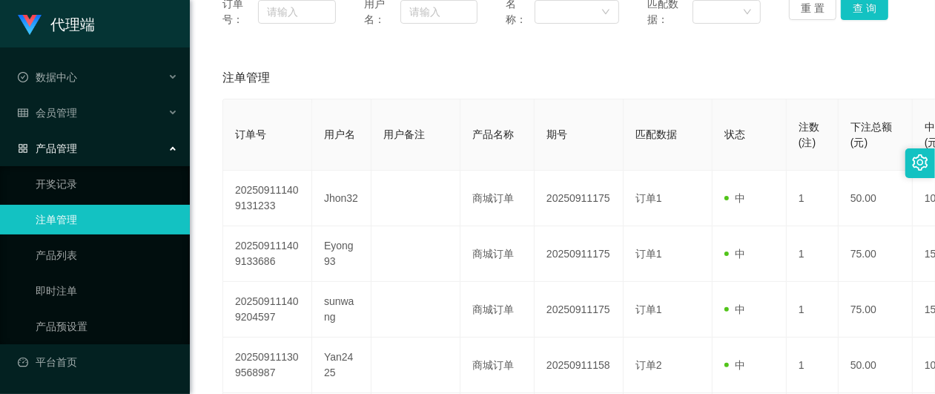 The image size is (935, 394). I want to click on td: 202509111409131233, so click(268, 198).